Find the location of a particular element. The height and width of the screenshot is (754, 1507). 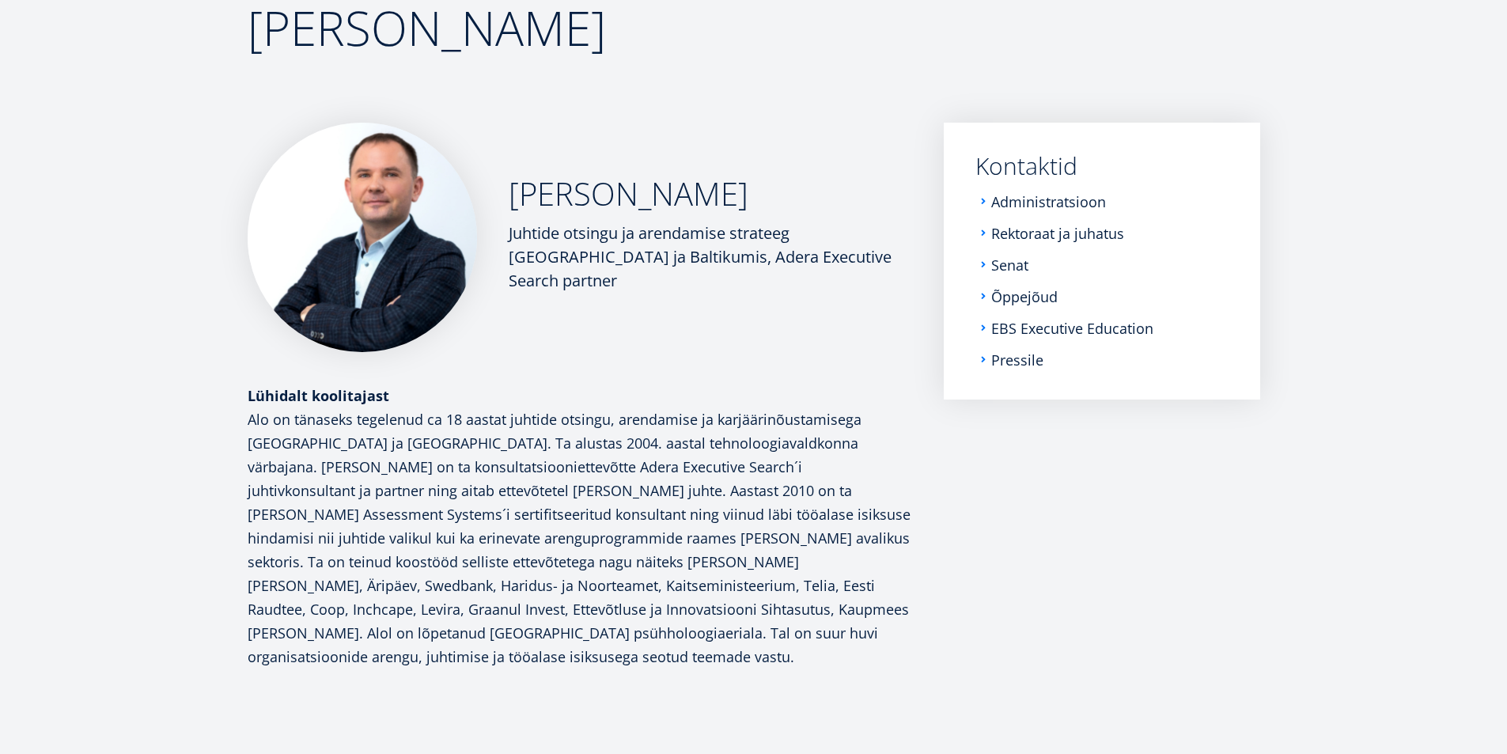

a: Senat is located at coordinates (1009, 265).